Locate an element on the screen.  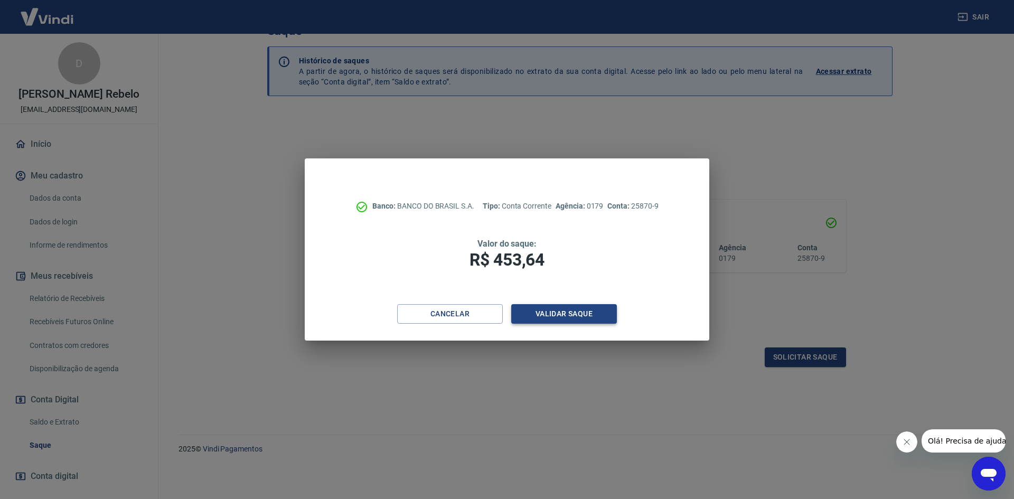
span: Banco: is located at coordinates (384, 206).